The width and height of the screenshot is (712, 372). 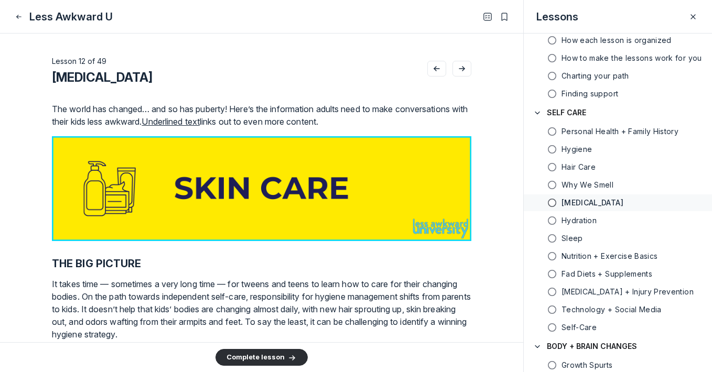 What do you see at coordinates (611, 310) in the screenshot?
I see `span: Technology + Social Media` at bounding box center [611, 310].